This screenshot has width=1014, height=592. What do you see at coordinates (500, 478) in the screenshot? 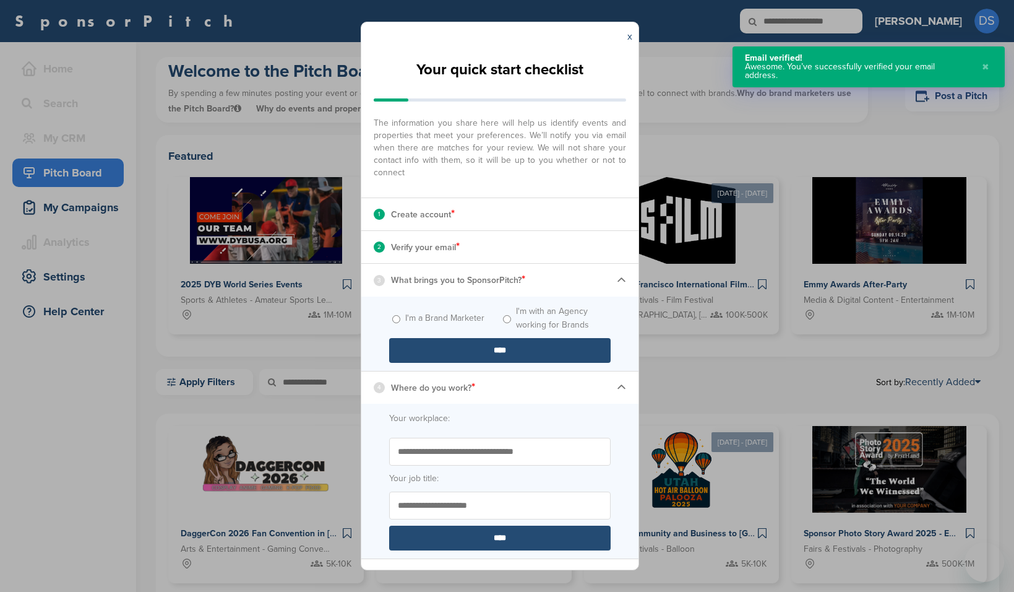
I see `label: Your job title:` at bounding box center [500, 478].